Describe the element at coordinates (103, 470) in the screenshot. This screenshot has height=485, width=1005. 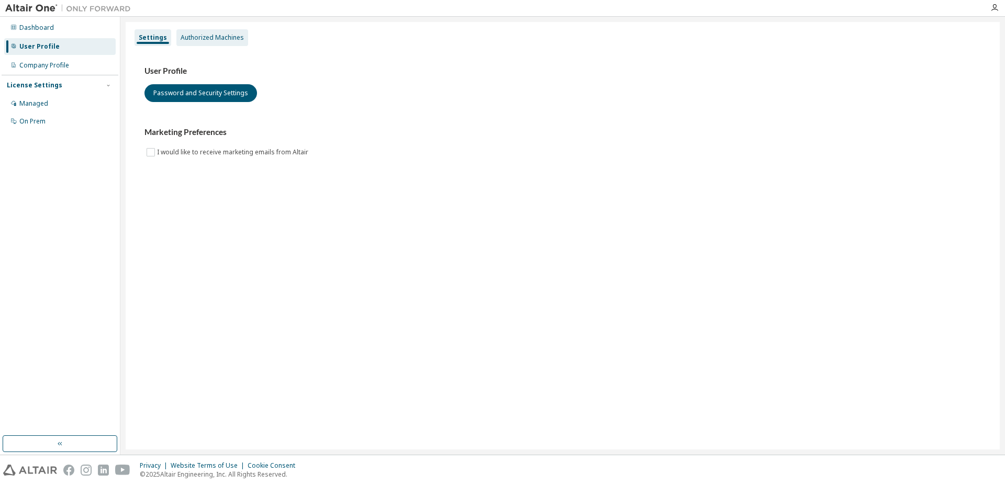
I see `img: linkedin.svg` at that location.